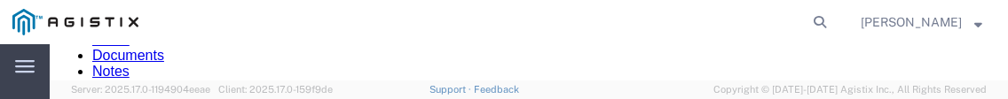 This screenshot has width=1008, height=99. Describe the element at coordinates (912, 22) in the screenshot. I see `span: Bryan Shannon` at that location.